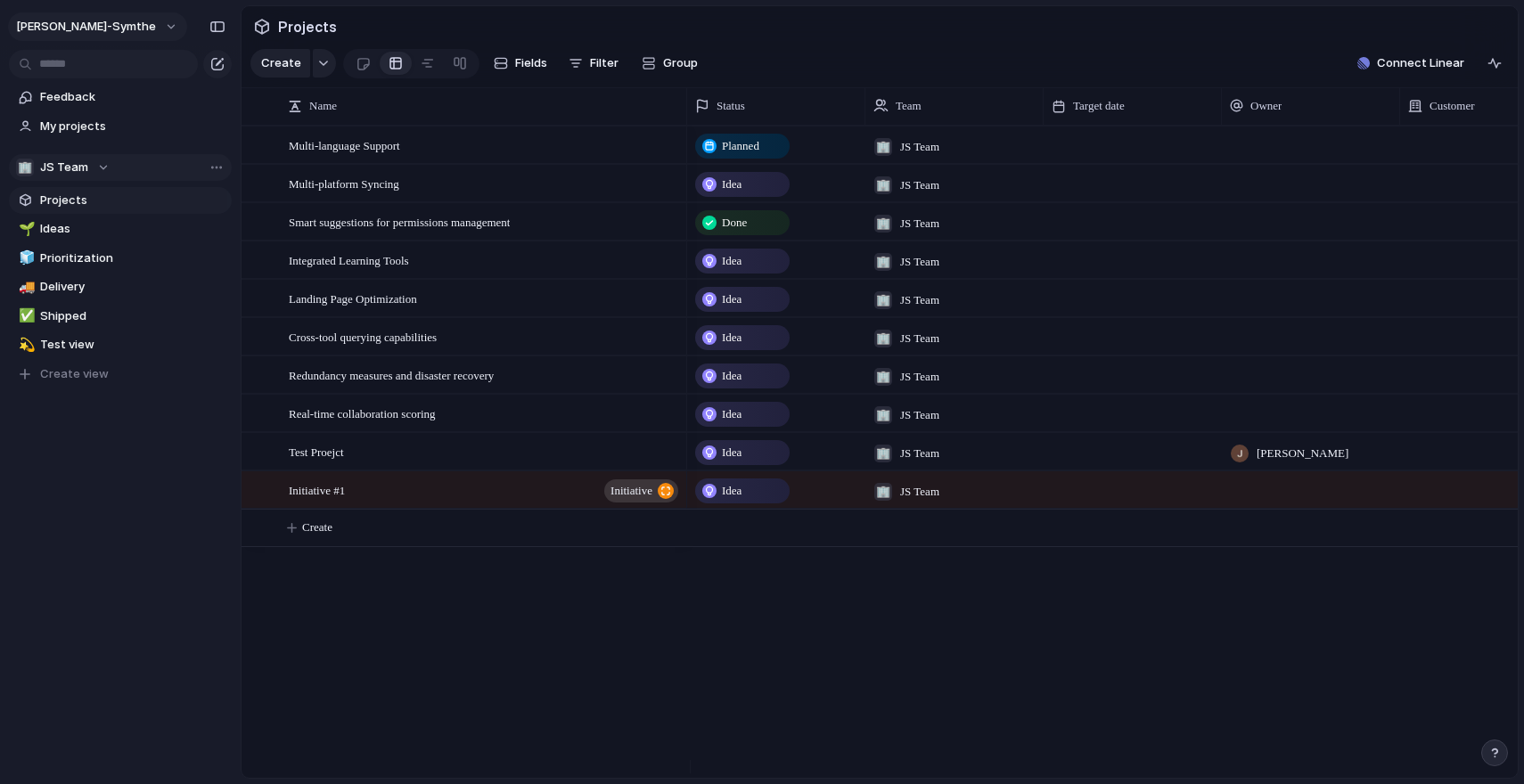  What do you see at coordinates (1266, 106) in the screenshot?
I see `span: Owner` at bounding box center [1266, 106].